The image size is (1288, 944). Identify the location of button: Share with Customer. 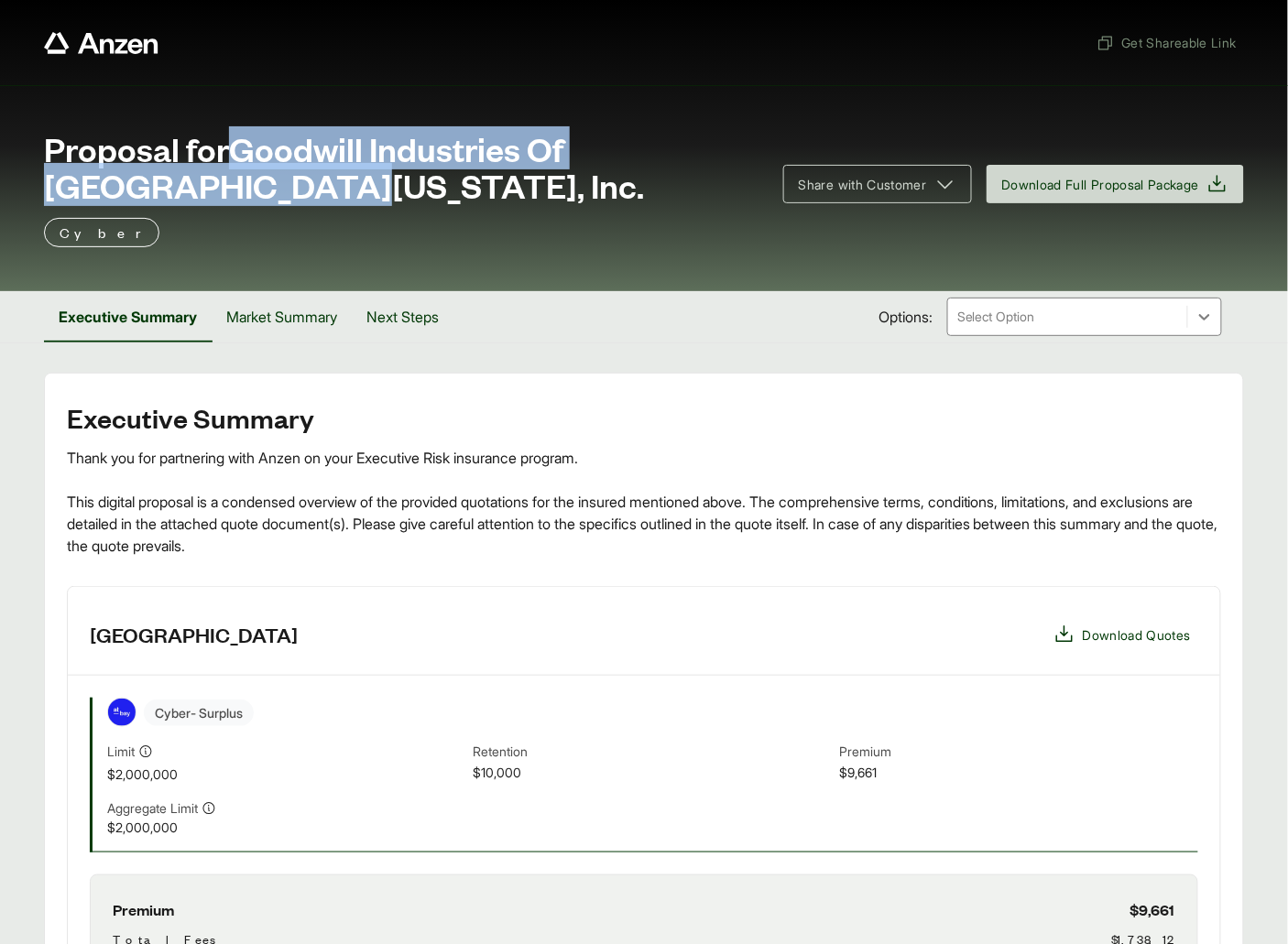
(877, 185).